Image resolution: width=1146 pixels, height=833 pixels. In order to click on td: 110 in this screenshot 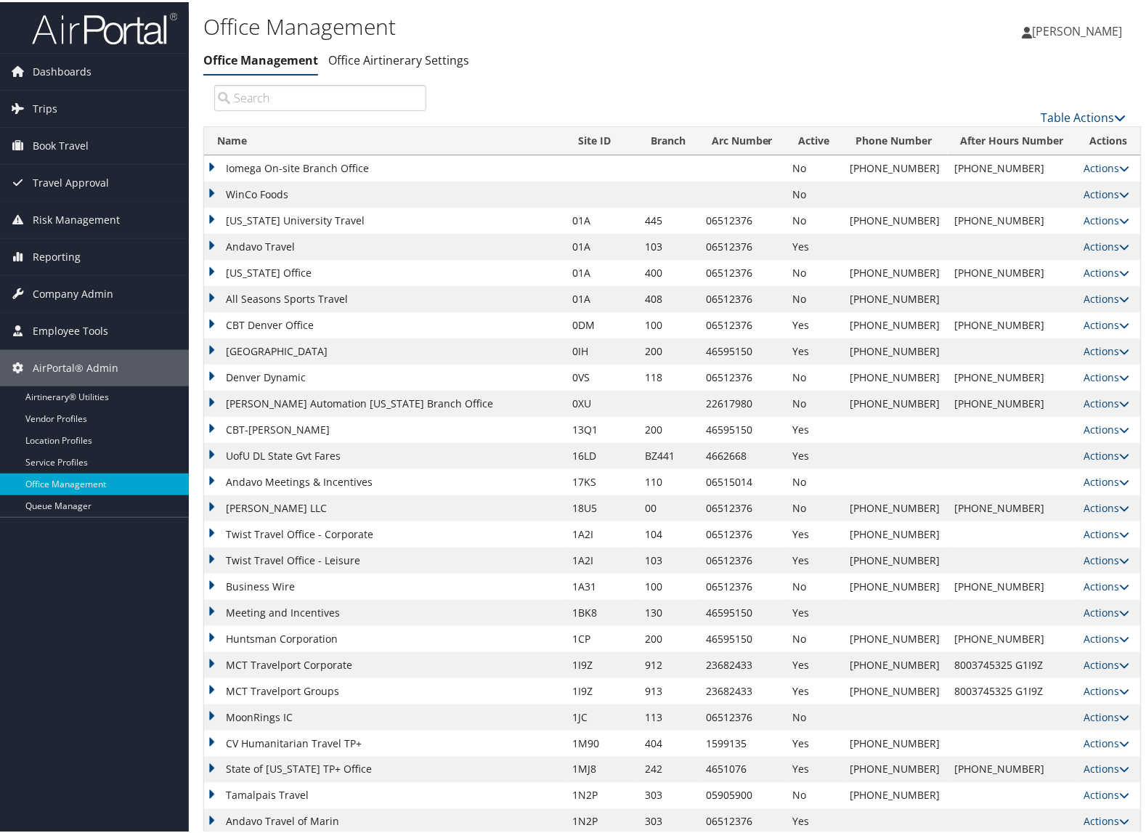, I will do `click(668, 480)`.